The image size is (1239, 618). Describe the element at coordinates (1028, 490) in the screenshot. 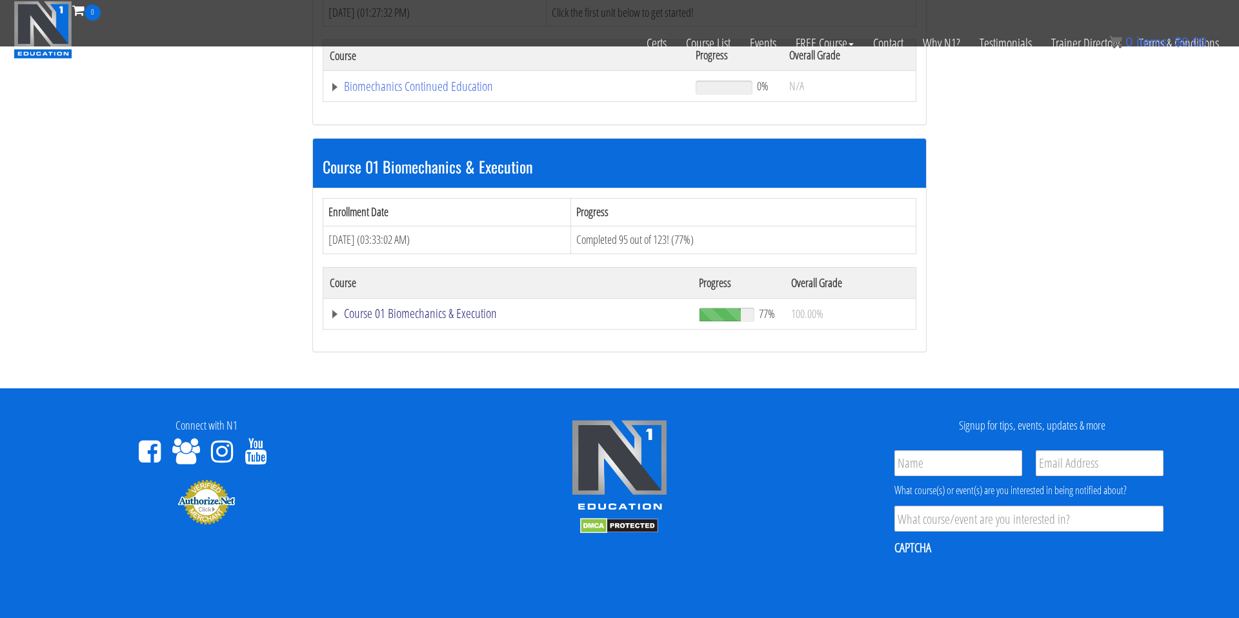

I see `div: What course(s) or event(s) are you interested in being notified about?` at that location.